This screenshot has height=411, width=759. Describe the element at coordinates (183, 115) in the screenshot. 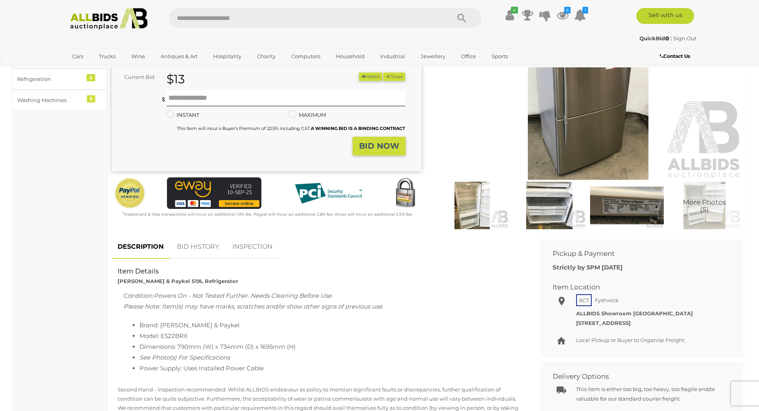

I see `label: INSTANT` at that location.